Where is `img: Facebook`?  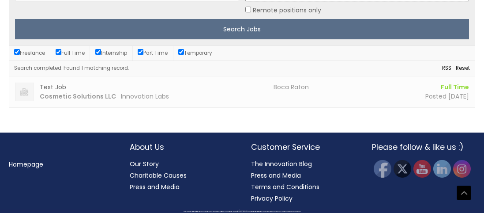
img: Facebook is located at coordinates (383, 169).